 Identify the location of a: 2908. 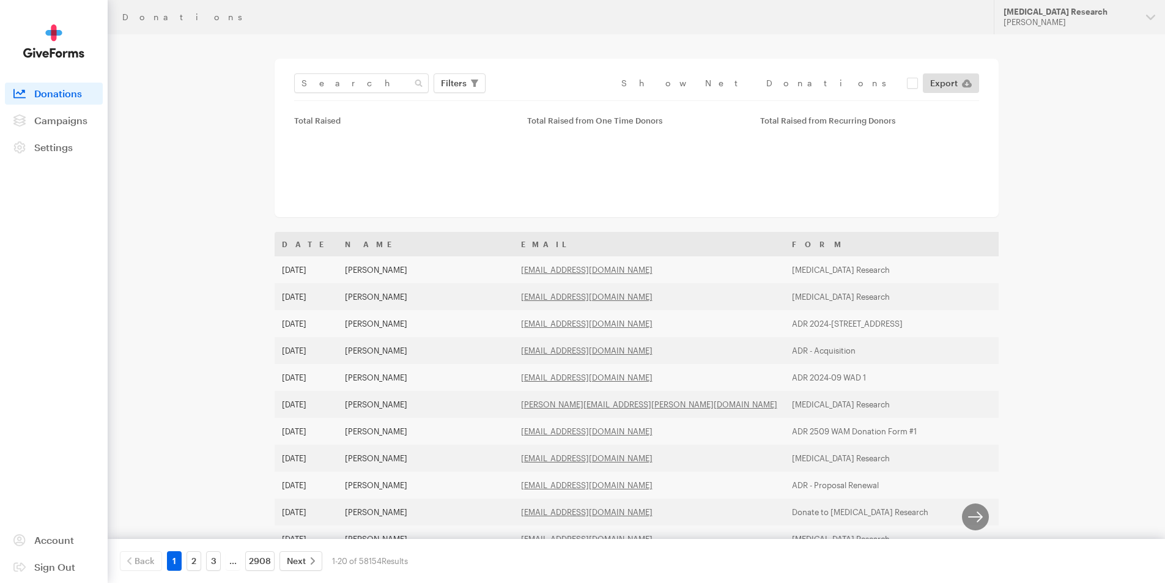
(260, 561).